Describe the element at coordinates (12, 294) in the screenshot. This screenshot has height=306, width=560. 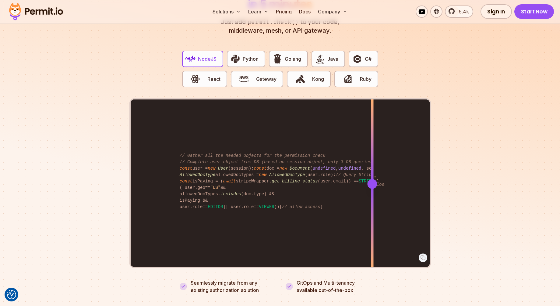
I see `img: Revisit consent button` at that location.